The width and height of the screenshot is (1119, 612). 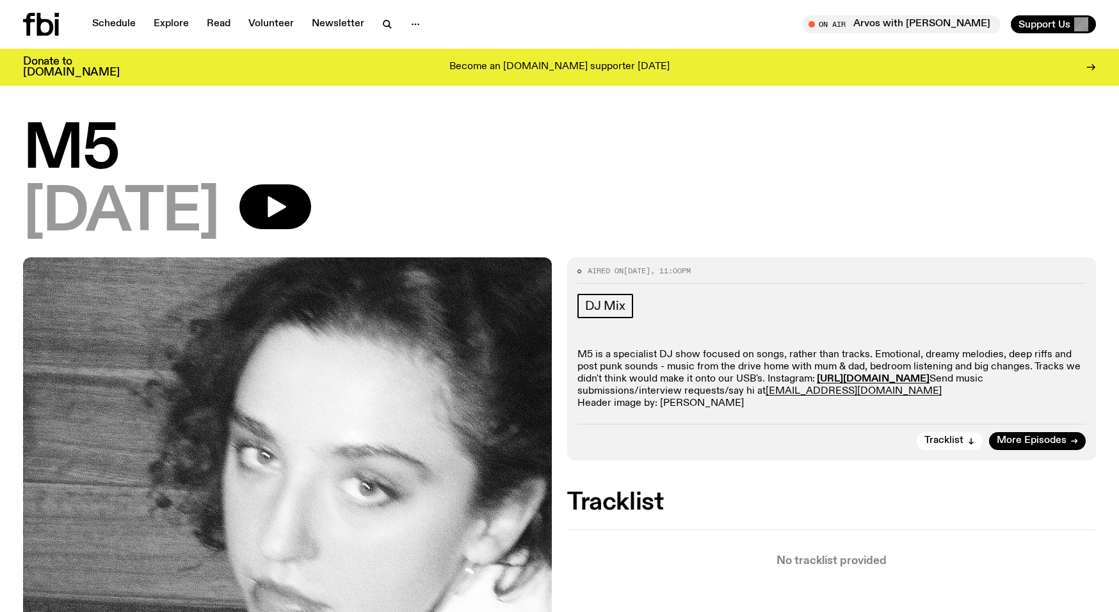 What do you see at coordinates (1053, 24) in the screenshot?
I see `button: Support Us` at bounding box center [1053, 24].